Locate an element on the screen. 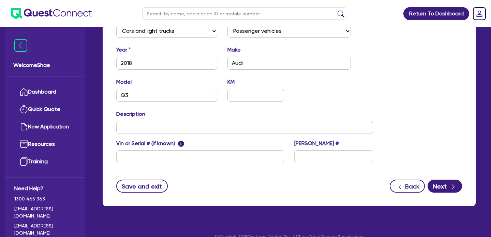  img: icon-menu-close is located at coordinates (21, 45).